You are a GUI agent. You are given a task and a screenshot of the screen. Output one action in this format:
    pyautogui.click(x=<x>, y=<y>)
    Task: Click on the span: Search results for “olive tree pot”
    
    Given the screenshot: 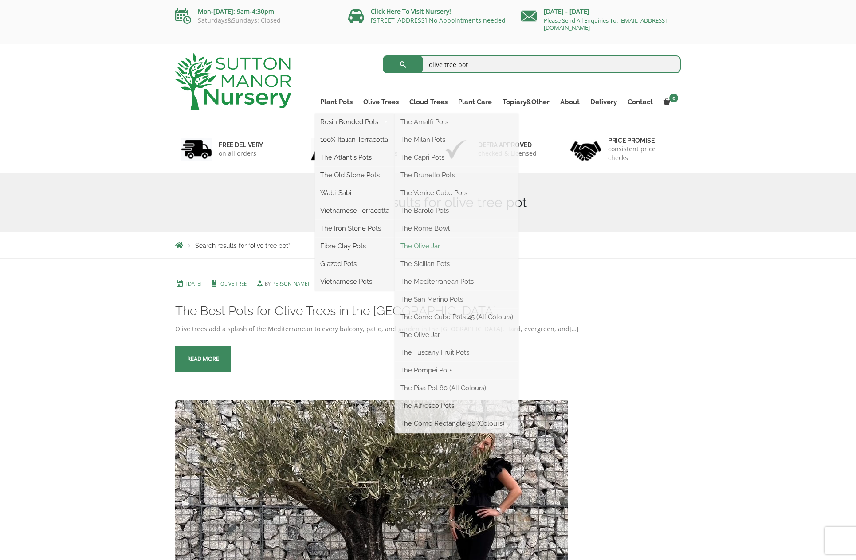 What is the action you would take?
    pyautogui.click(x=243, y=246)
    